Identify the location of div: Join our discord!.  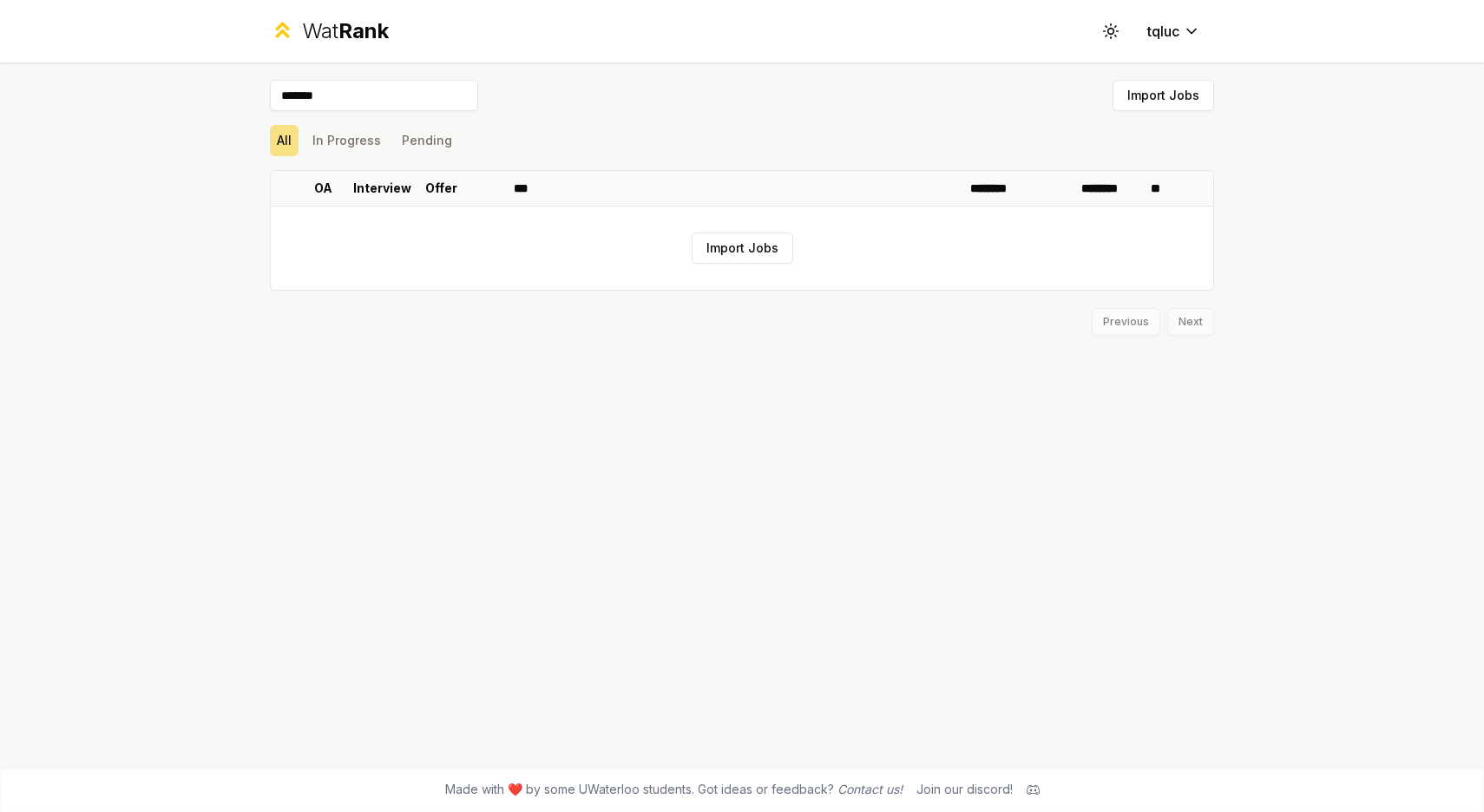
(965, 789).